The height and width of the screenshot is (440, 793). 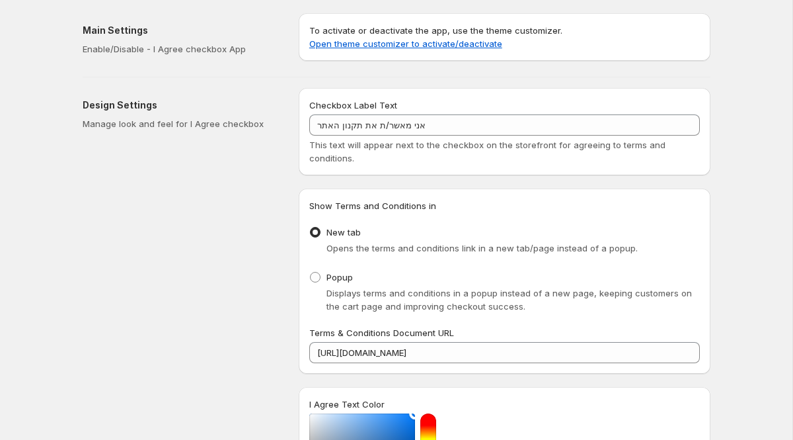 What do you see at coordinates (340, 277) in the screenshot?
I see `span: Popup` at bounding box center [340, 277].